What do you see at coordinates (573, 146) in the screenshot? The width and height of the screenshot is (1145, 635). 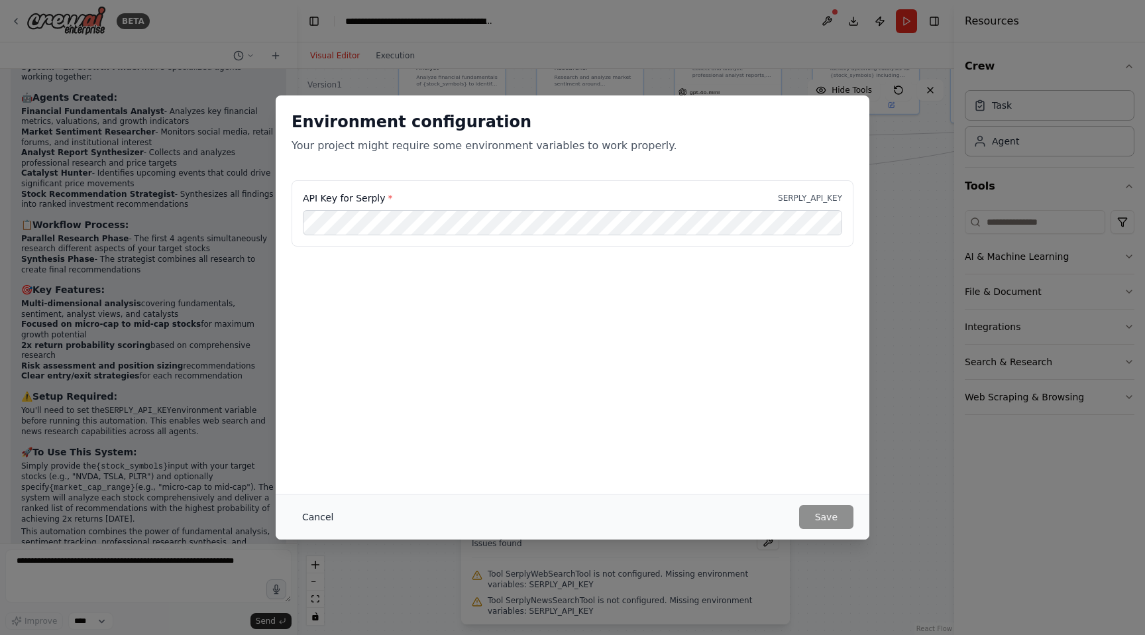 I see `p: Your project might require some environment variables to work properly.` at bounding box center [573, 146].